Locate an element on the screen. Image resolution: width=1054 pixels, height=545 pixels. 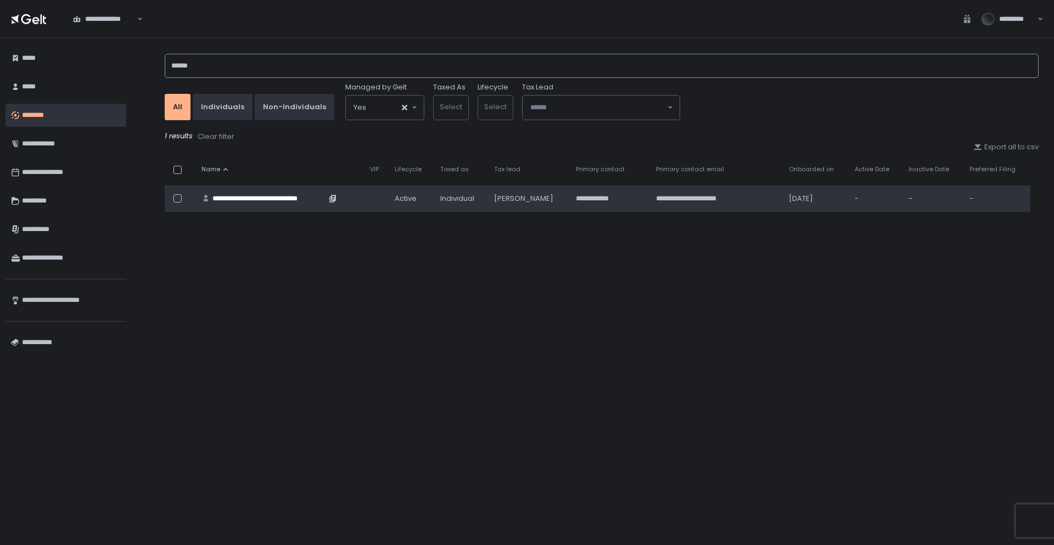
button: Non-Individuals is located at coordinates (294, 107).